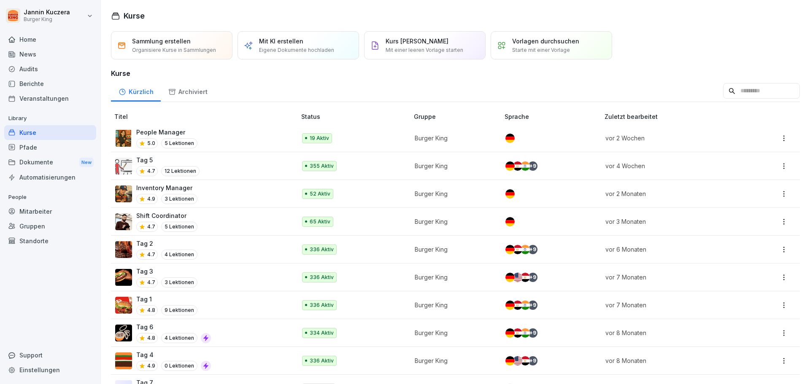 This screenshot has height=384, width=810. Describe the element at coordinates (297, 50) in the screenshot. I see `p: Eigene Dokumente hochladen` at that location.